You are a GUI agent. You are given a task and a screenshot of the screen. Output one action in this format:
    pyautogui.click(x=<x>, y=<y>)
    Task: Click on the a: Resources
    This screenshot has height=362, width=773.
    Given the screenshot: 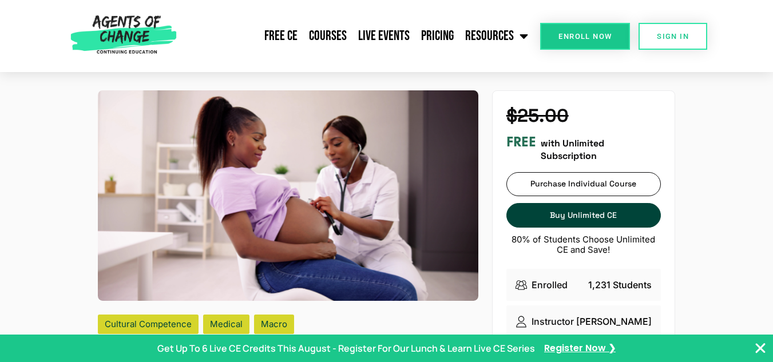 What is the action you would take?
    pyautogui.click(x=497, y=36)
    